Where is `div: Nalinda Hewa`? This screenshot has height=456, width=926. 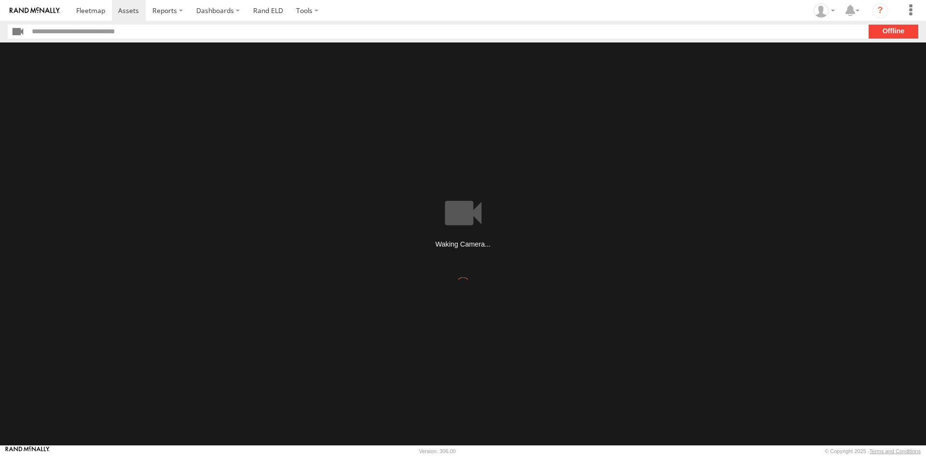
div: Nalinda Hewa is located at coordinates (824, 11).